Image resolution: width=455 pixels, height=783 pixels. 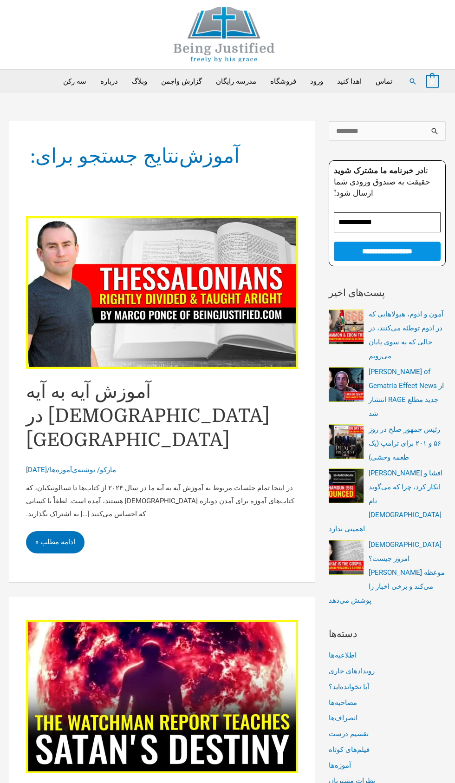 I want to click on font: وبلاگ, so click(x=139, y=81).